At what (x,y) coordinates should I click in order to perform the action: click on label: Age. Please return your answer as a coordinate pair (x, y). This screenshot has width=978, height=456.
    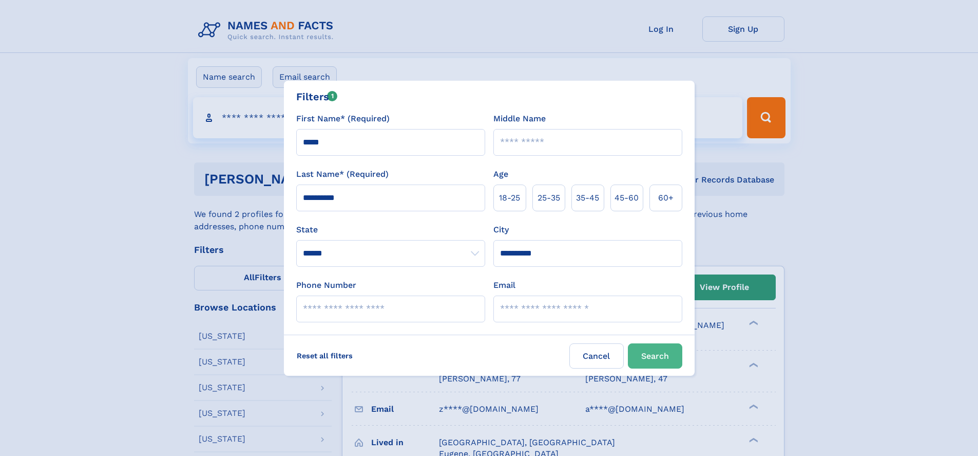
    Looking at the image, I should click on (501, 174).